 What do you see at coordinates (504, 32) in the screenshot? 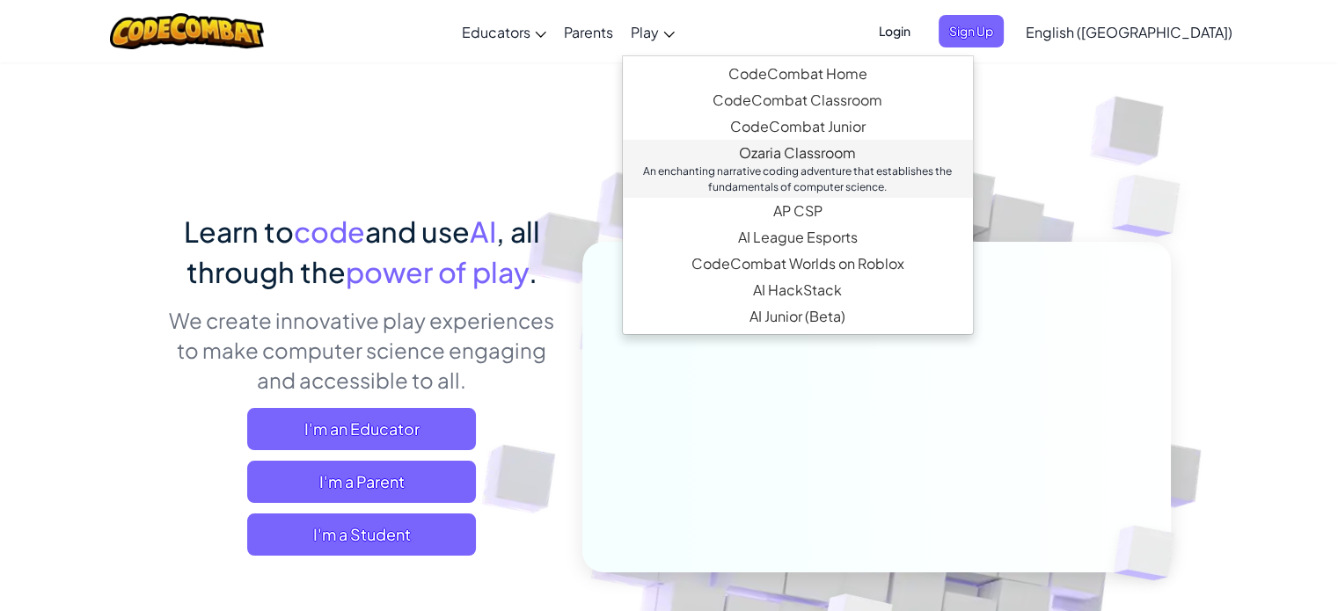
I see `a: Educators` at bounding box center [504, 32].